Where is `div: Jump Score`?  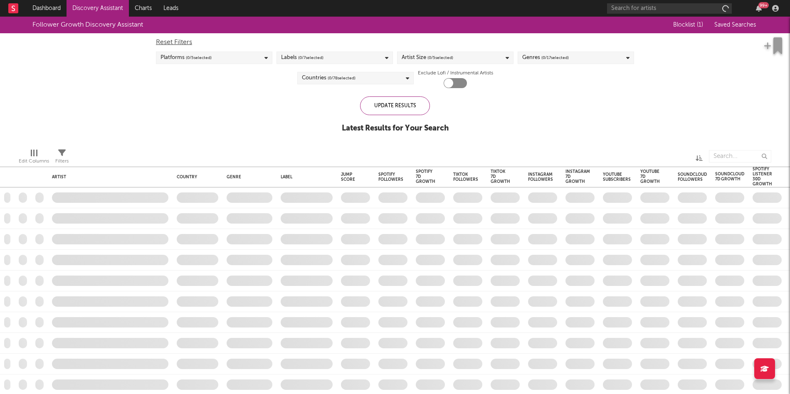
div: Jump Score is located at coordinates (349, 177).